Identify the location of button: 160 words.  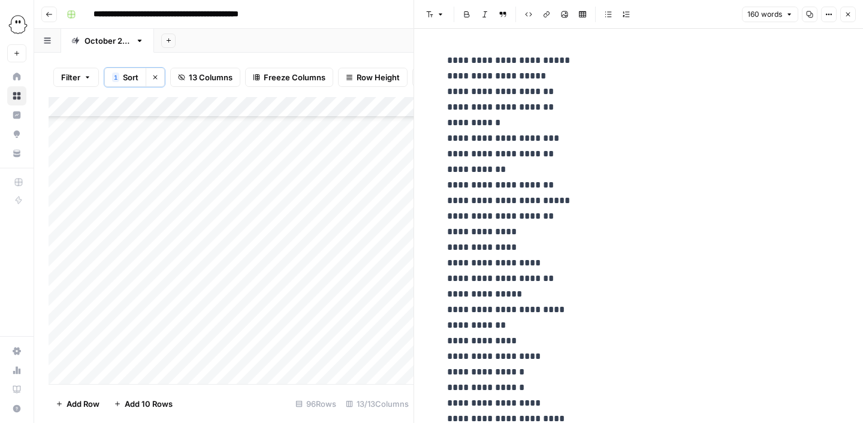
(770, 14).